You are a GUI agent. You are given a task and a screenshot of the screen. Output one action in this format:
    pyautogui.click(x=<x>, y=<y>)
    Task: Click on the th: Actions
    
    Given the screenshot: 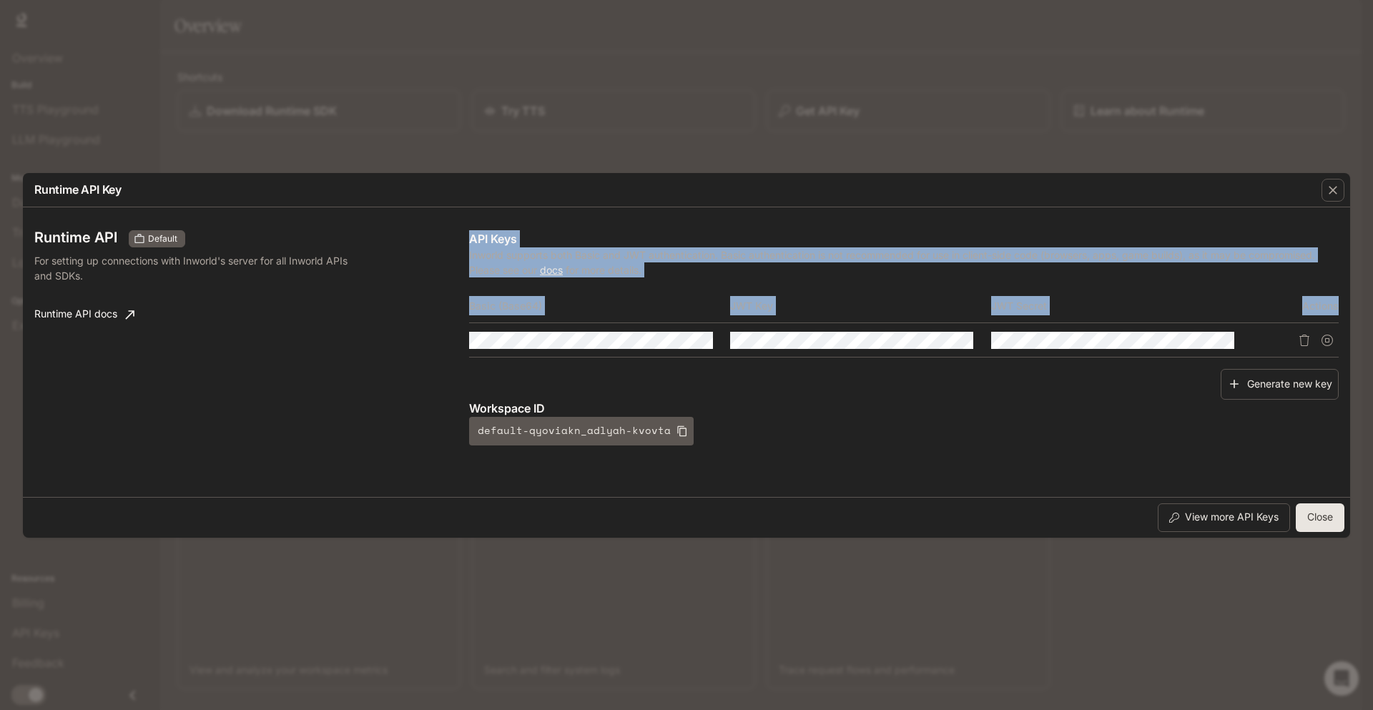 What is the action you would take?
    pyautogui.click(x=1295, y=306)
    